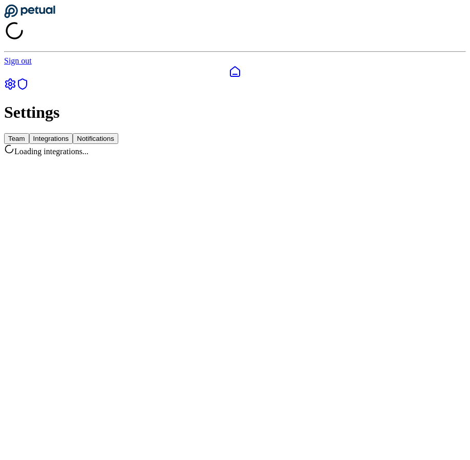 Image resolution: width=470 pixels, height=460 pixels. Describe the element at coordinates (16, 138) in the screenshot. I see `button: Team` at that location.